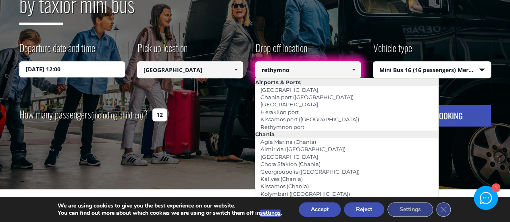 This screenshot has height=222, width=510. Describe the element at coordinates (288, 142) in the screenshot. I see `a: Agia Marina (Chania)` at that location.